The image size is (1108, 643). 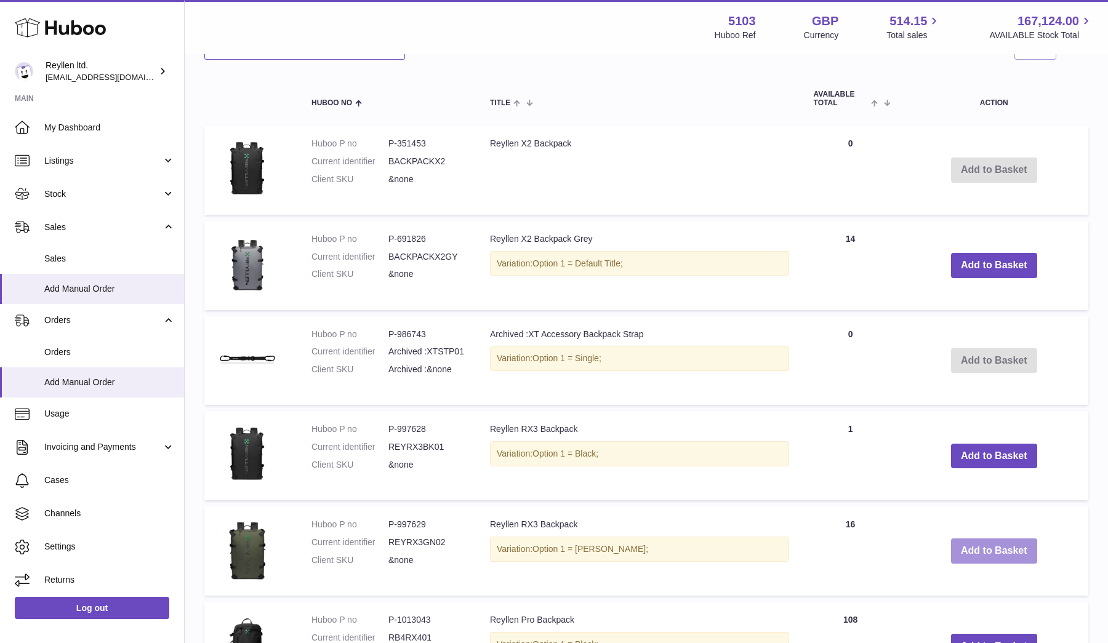 I want to click on dd: Archived :&none, so click(x=427, y=369).